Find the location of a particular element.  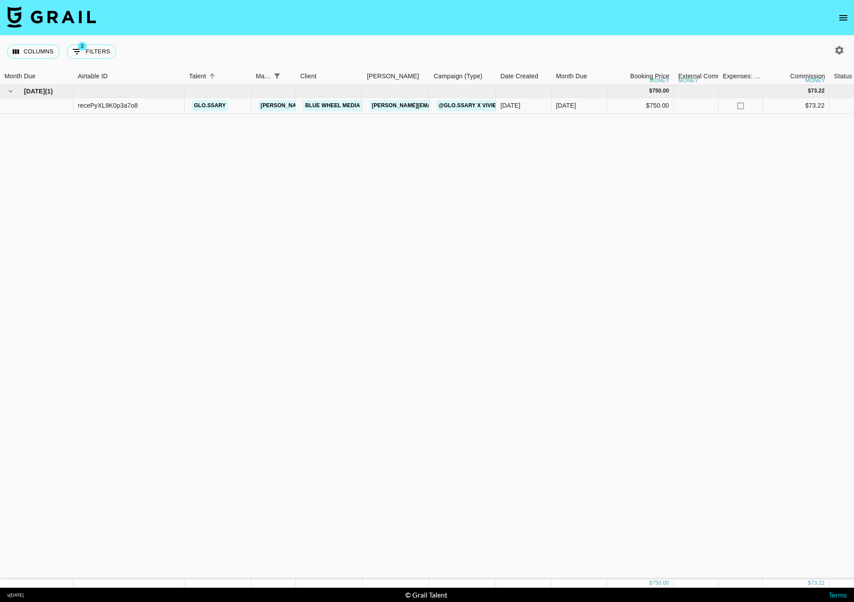

div: $73.22 is located at coordinates (796, 106).